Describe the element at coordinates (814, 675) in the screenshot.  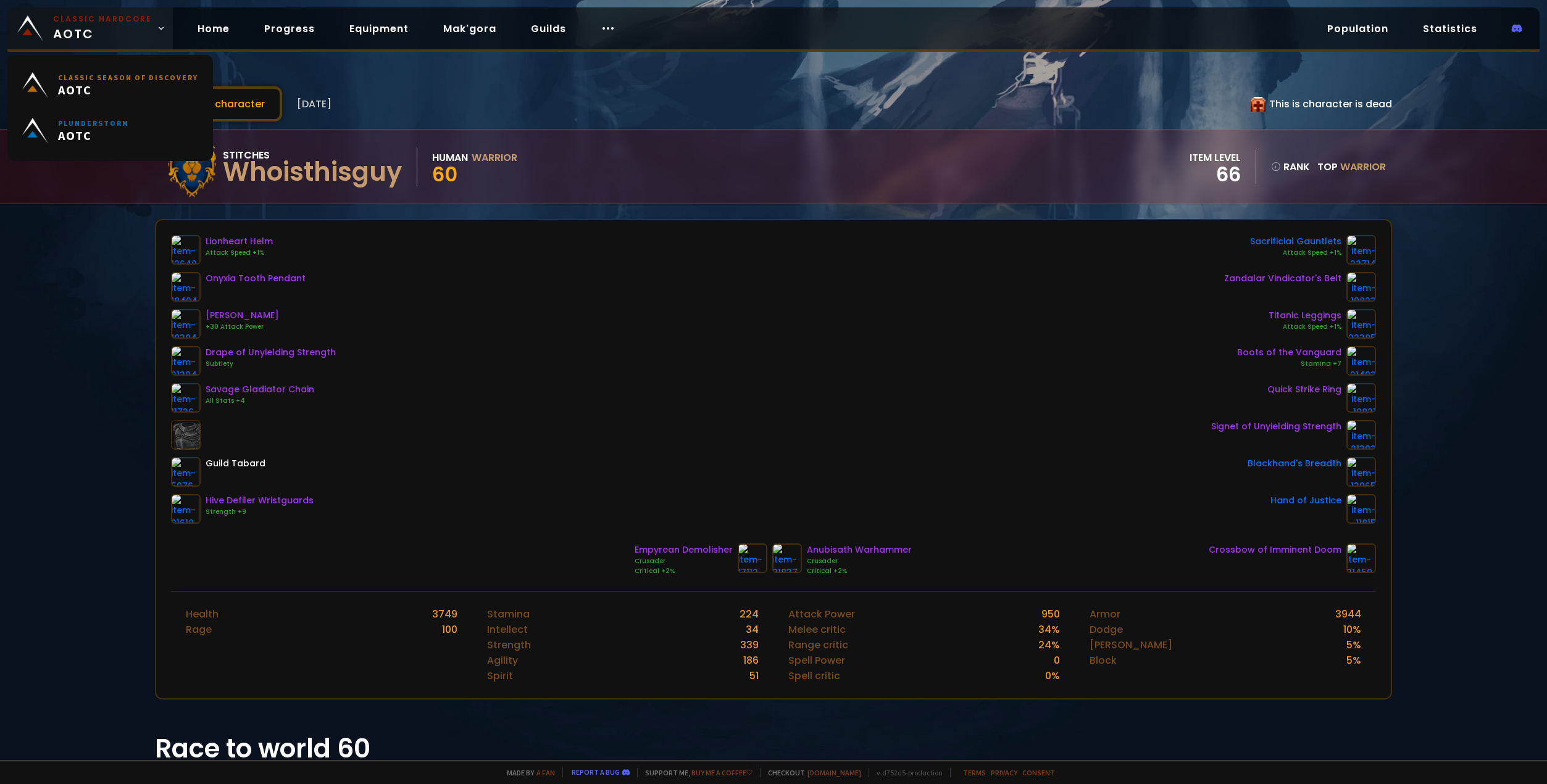
I see `div: Spell critic` at that location.